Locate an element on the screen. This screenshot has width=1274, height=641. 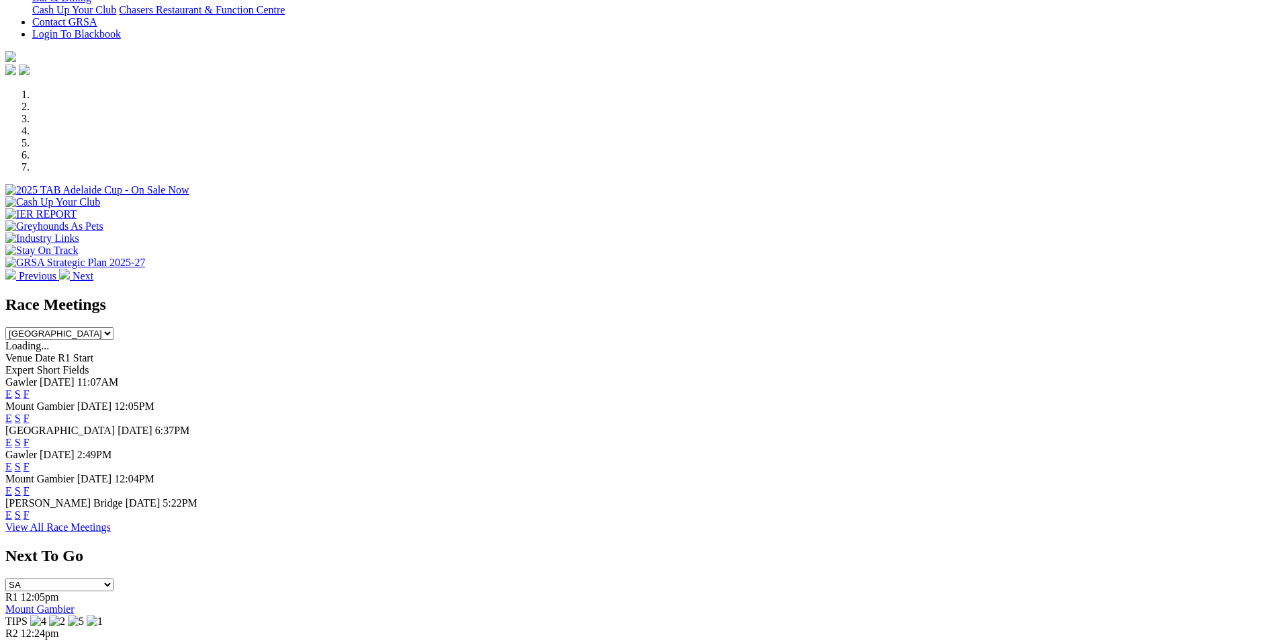
img: 2 is located at coordinates (57, 621).